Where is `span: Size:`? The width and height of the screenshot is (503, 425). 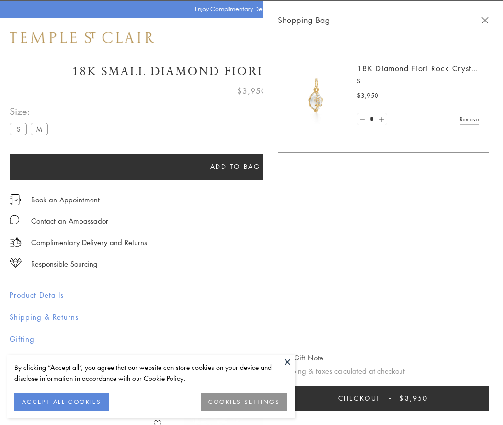
span: Size: is located at coordinates (31, 111).